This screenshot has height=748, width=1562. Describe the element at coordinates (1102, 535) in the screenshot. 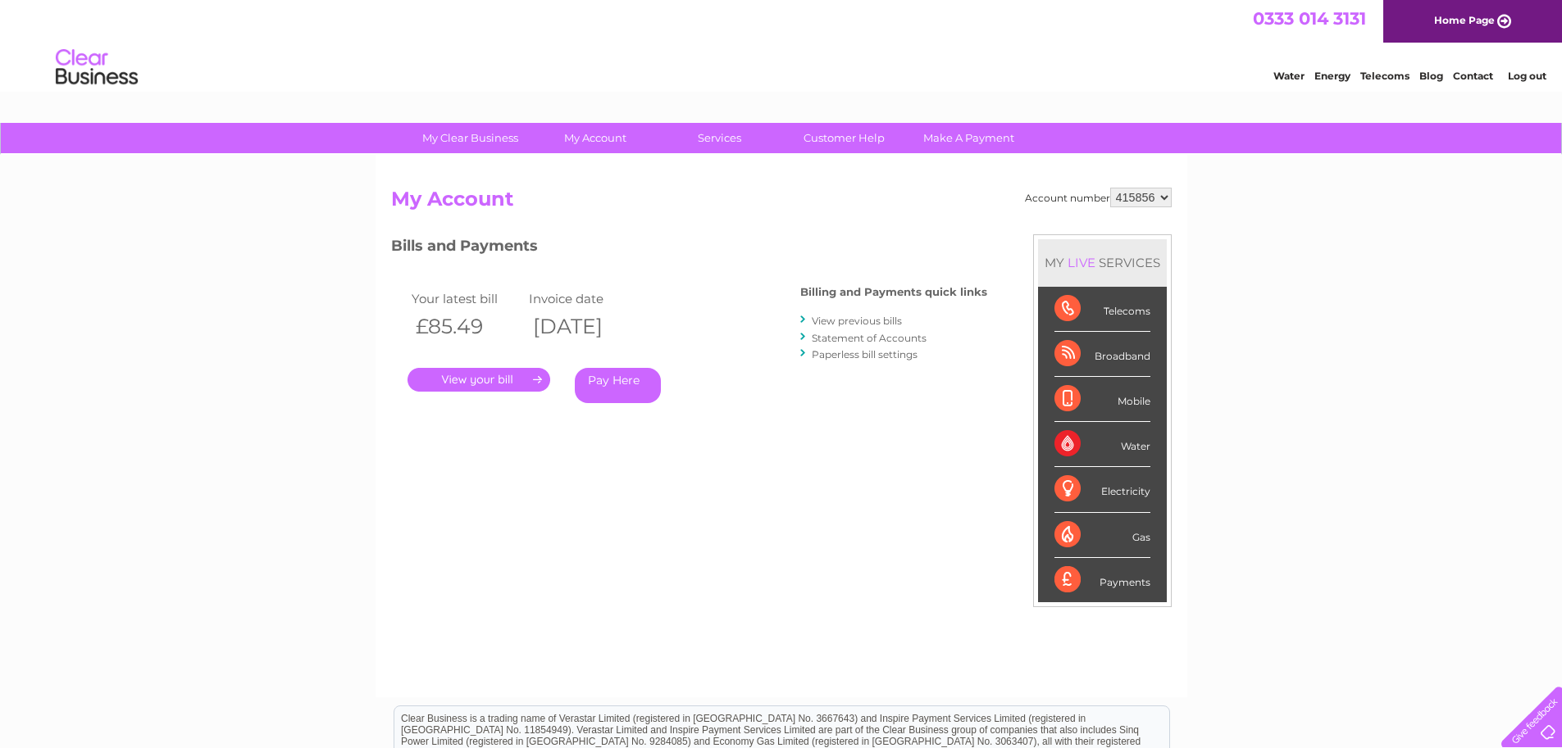

I see `div: Gas` at that location.